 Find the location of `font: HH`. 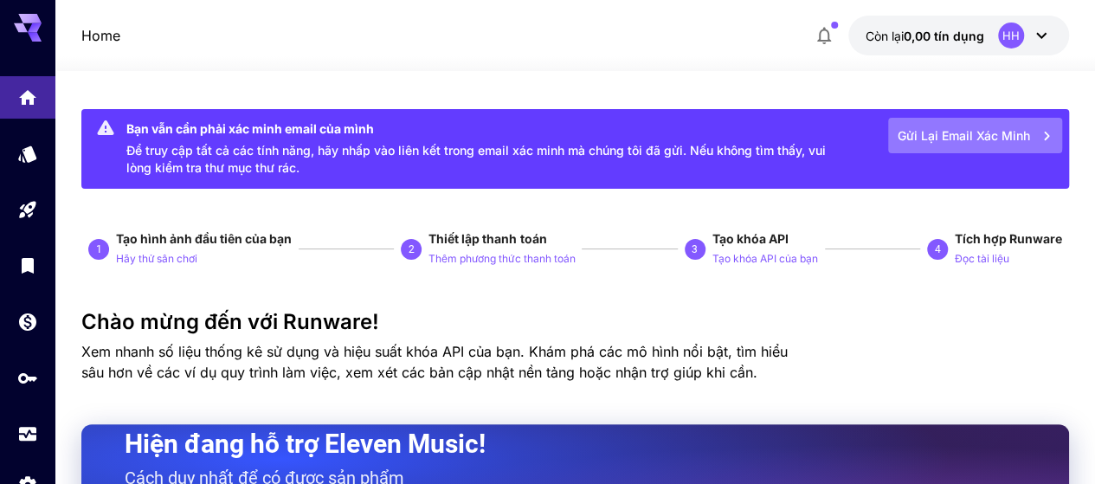

font: HH is located at coordinates (1011, 35).